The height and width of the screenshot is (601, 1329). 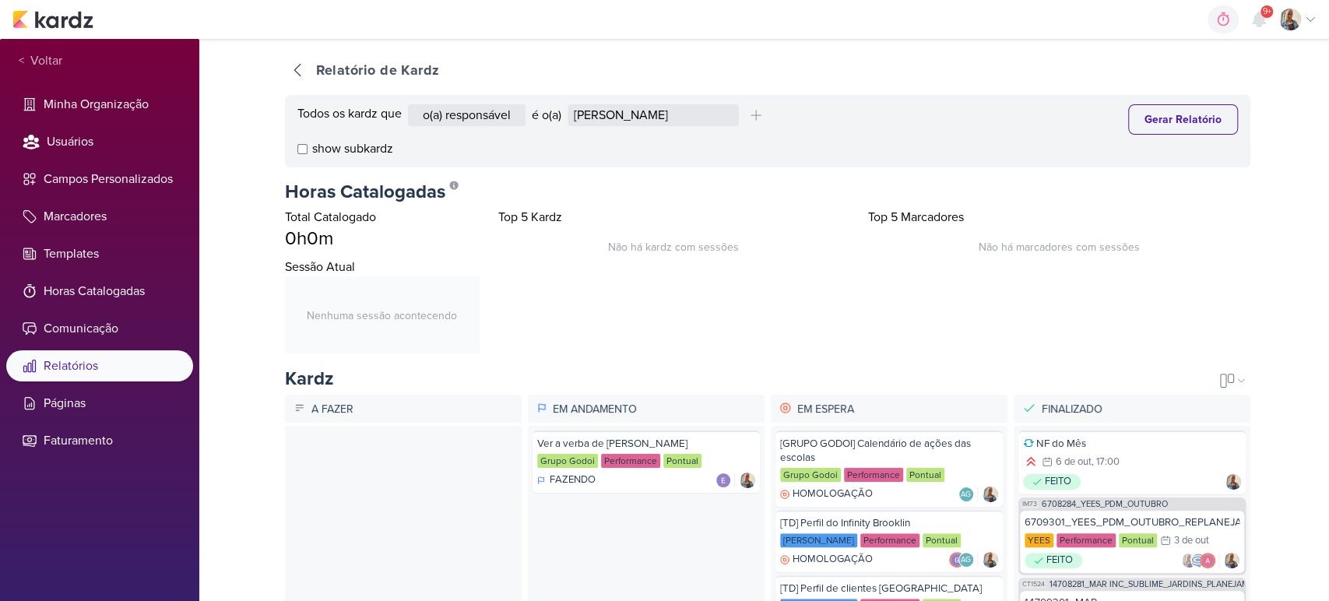 What do you see at coordinates (957, 560) in the screenshot?
I see `img: Giulia Boschi` at bounding box center [957, 560].